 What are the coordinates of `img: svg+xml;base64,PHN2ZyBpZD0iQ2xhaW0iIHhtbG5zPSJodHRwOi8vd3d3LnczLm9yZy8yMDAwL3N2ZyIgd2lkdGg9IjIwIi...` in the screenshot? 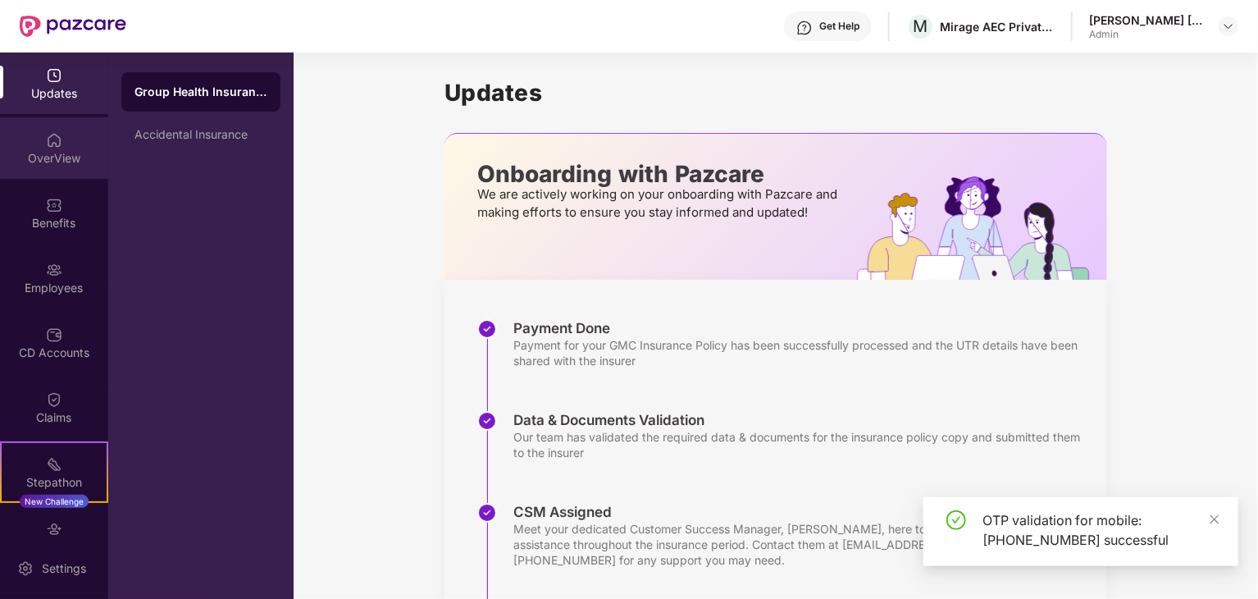 It's located at (54, 399).